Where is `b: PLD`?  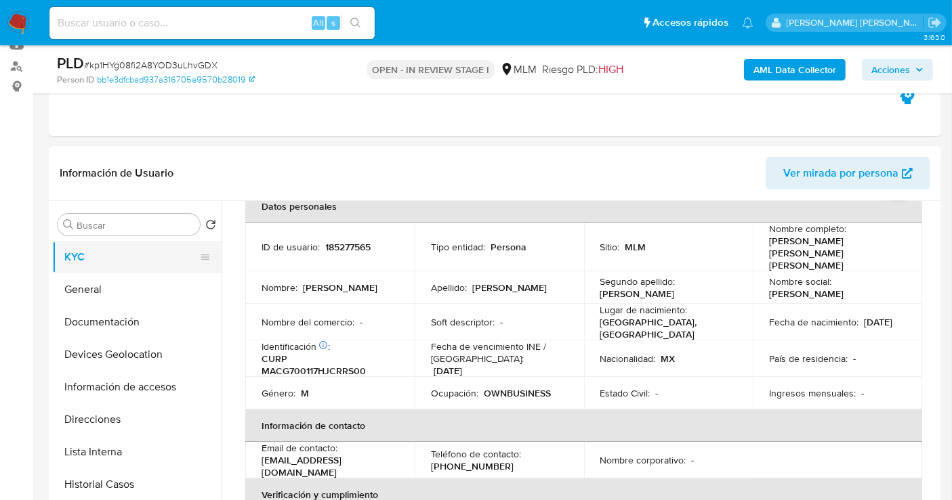
b: PLD is located at coordinates (70, 63).